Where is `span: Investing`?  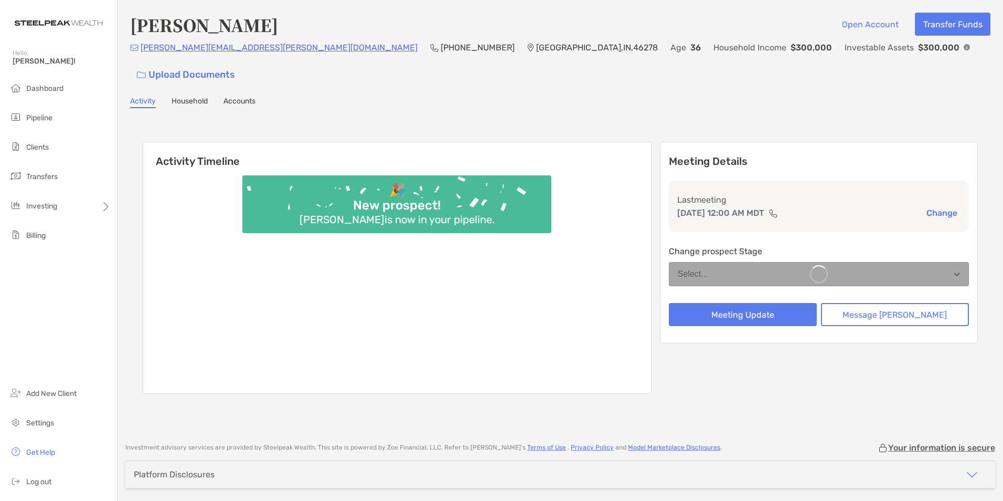
span: Investing is located at coordinates (41, 206).